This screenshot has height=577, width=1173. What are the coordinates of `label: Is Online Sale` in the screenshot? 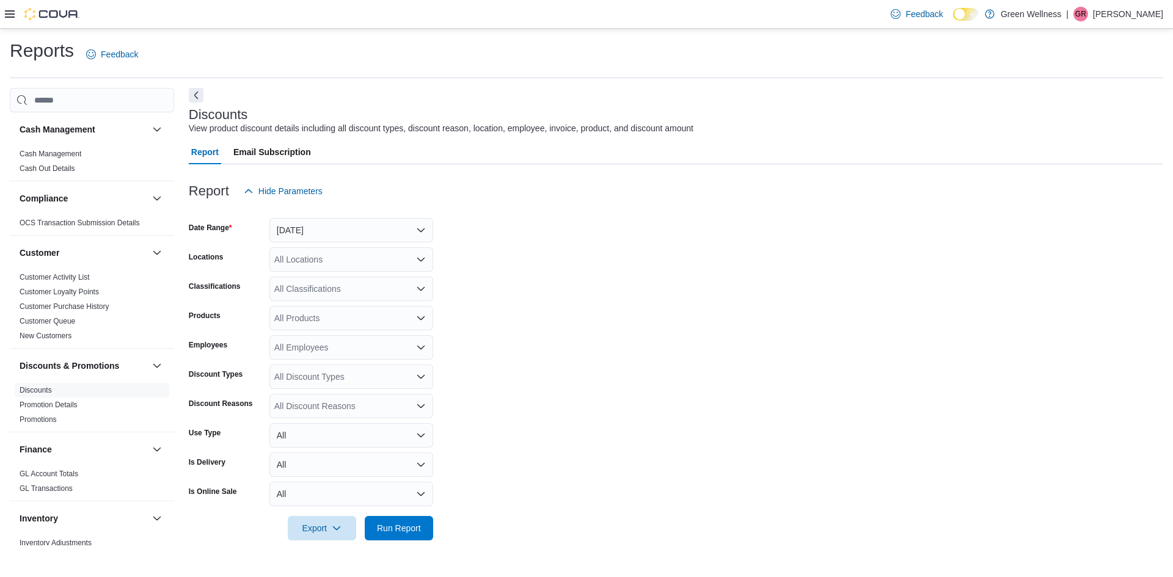 It's located at (213, 492).